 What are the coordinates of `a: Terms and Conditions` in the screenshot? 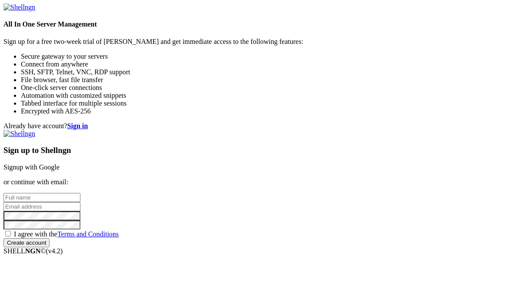 It's located at (88, 234).